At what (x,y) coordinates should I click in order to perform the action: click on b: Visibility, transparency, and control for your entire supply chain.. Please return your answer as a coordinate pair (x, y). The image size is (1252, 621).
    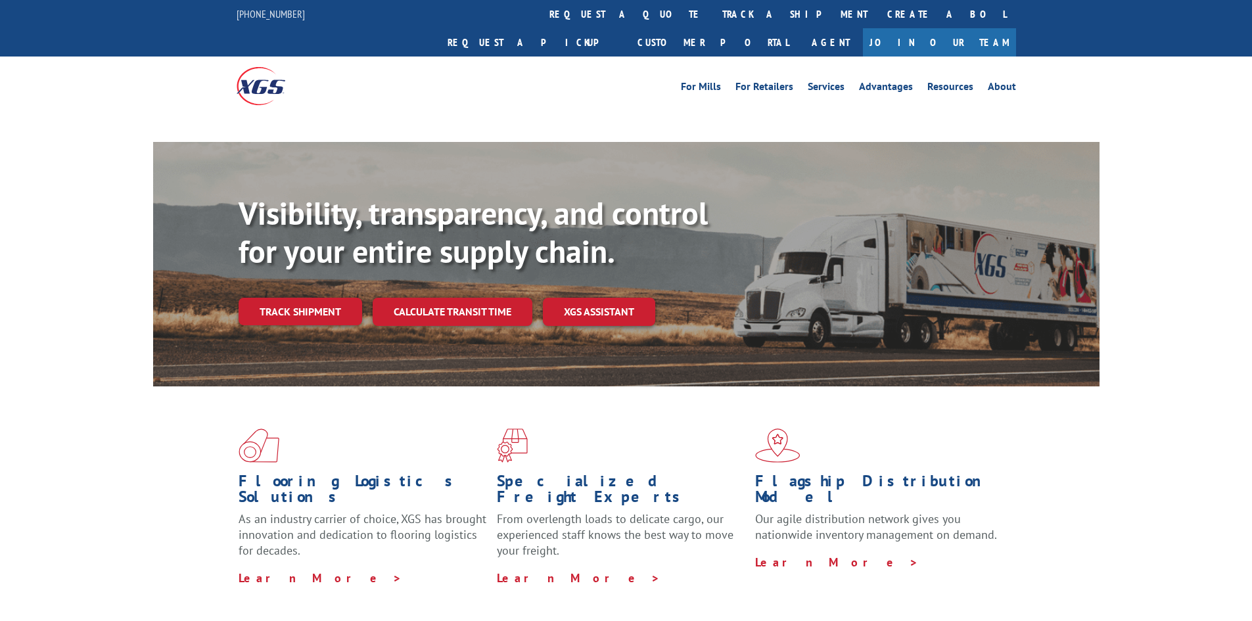
    Looking at the image, I should click on (473, 232).